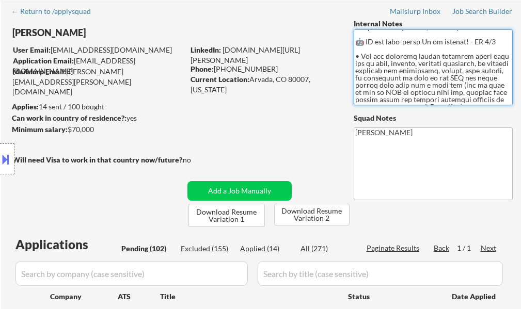 The image size is (521, 309). Describe the element at coordinates (433, 24) in the screenshot. I see `div: Internal Notes` at that location.